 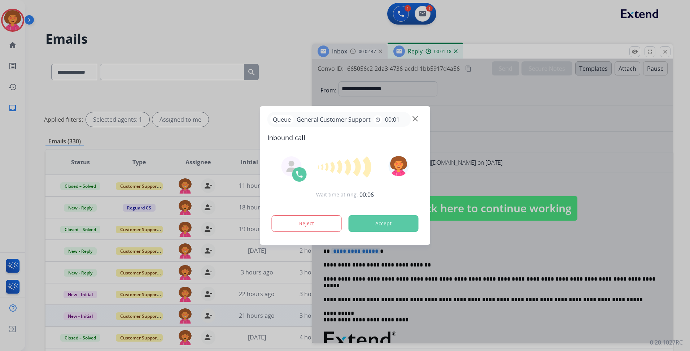 What do you see at coordinates (337, 194) in the screenshot?
I see `span: Wait time at ring:` at bounding box center [337, 194].